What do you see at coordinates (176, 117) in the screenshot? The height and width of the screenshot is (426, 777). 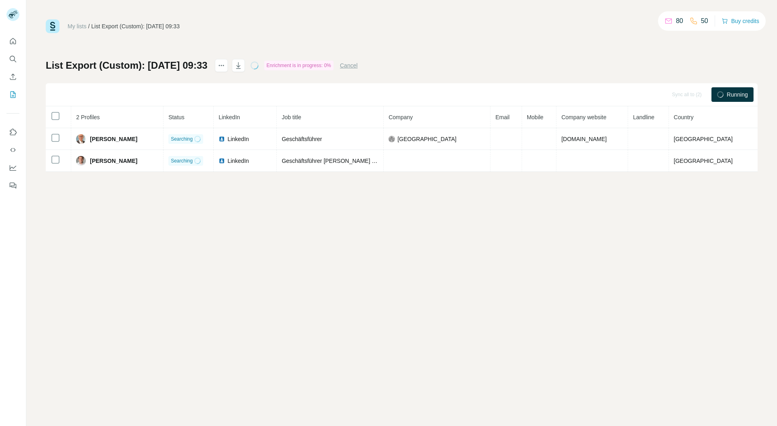 I see `span: Status` at bounding box center [176, 117].